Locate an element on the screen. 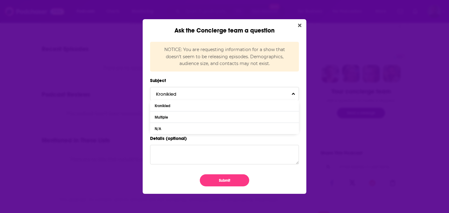 Image resolution: width=449 pixels, height=213 pixels. button: KronikledToggle Pronoun Dropdown is located at coordinates (225, 93).